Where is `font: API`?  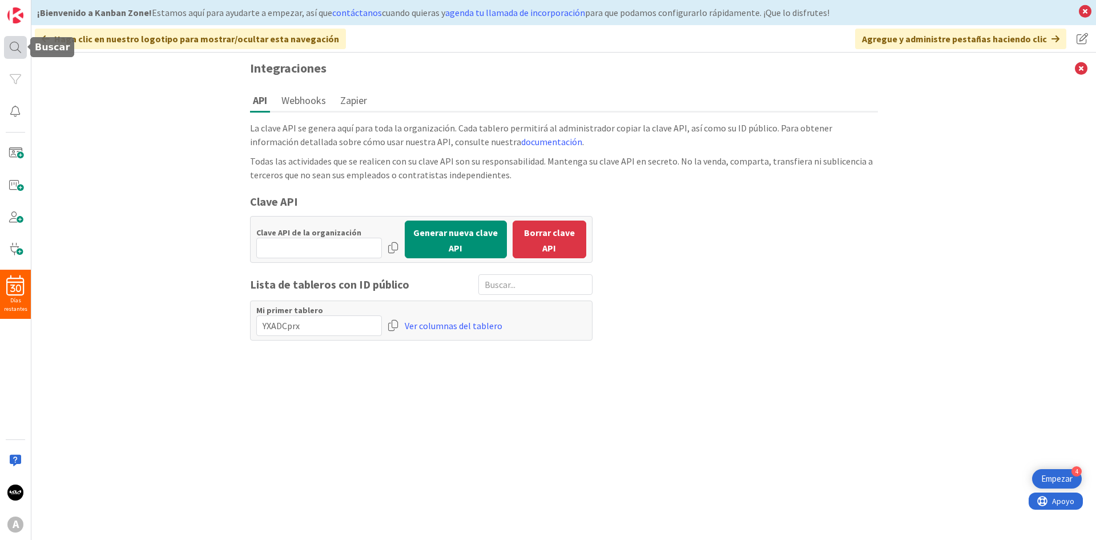
font: API is located at coordinates (260, 100).